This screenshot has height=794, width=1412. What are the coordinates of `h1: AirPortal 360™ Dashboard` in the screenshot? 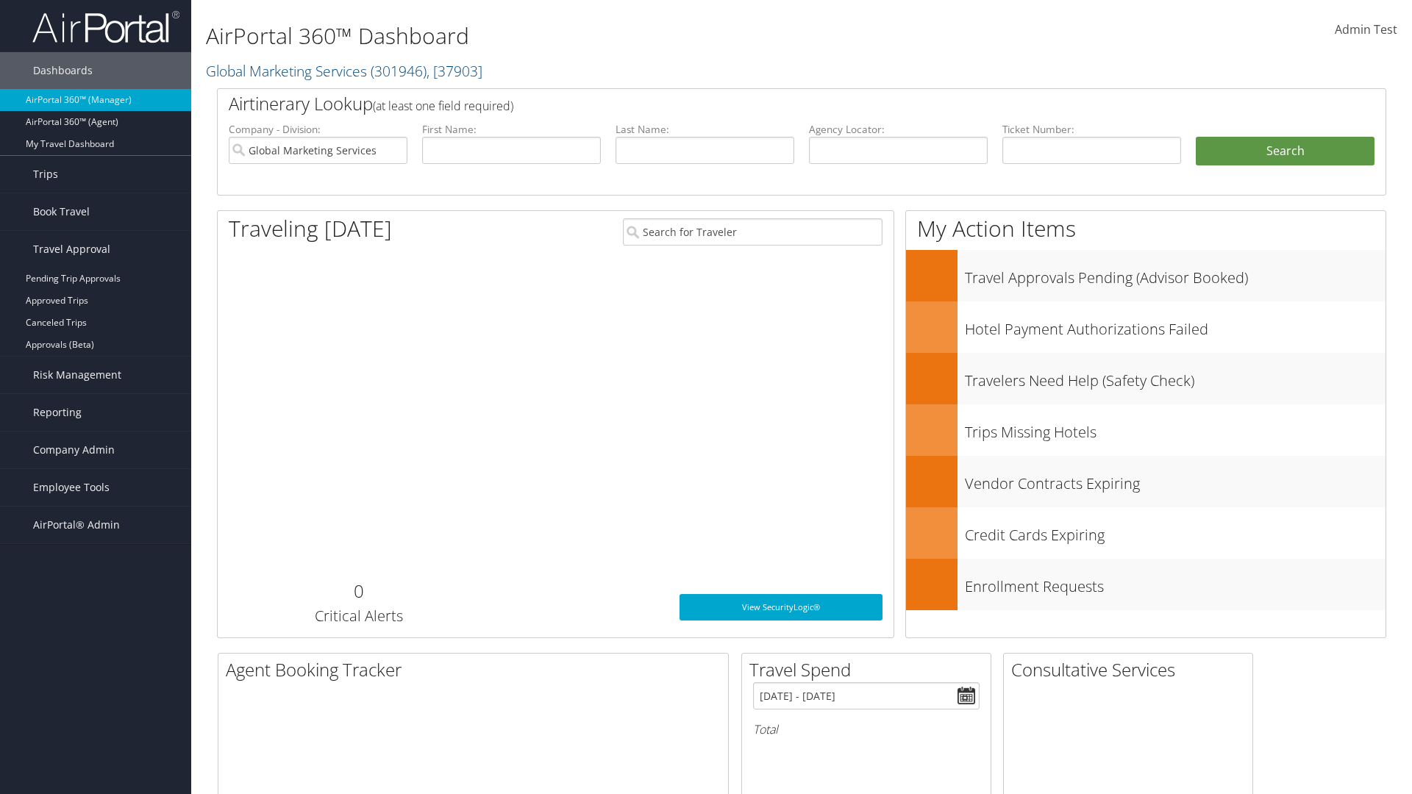 It's located at (603, 36).